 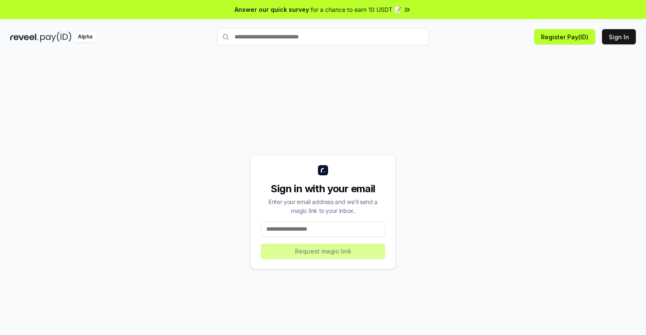 I want to click on div: Alpha, so click(x=85, y=37).